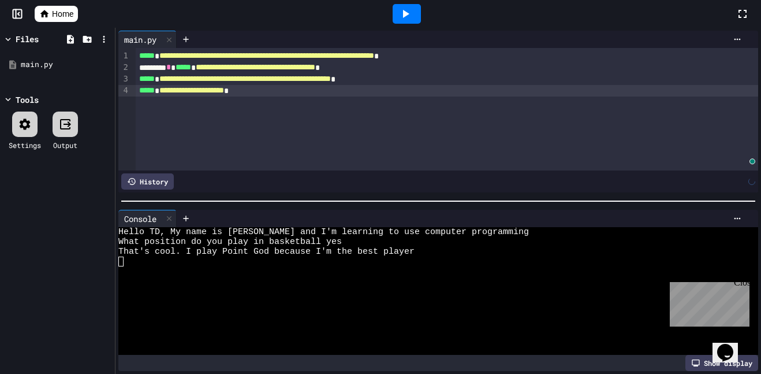 This screenshot has width=761, height=374. Describe the element at coordinates (124, 79) in the screenshot. I see `div: 3` at that location.